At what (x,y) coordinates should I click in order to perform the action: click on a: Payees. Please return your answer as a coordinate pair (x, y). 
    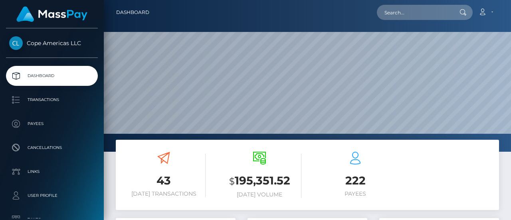
    Looking at the image, I should click on (52, 124).